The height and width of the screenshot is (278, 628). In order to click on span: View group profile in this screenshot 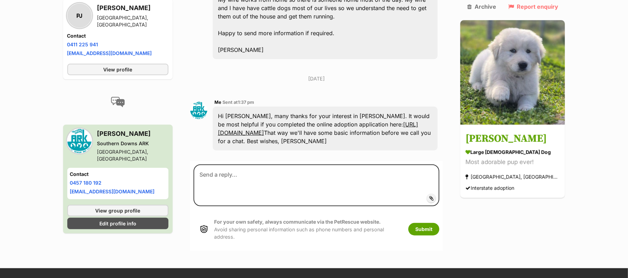, I will do `click(118, 211)`.